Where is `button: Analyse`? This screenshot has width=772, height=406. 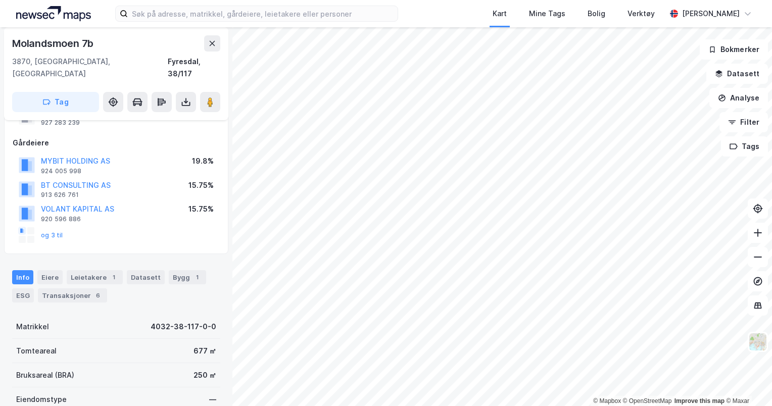 button: Analyse is located at coordinates (738, 98).